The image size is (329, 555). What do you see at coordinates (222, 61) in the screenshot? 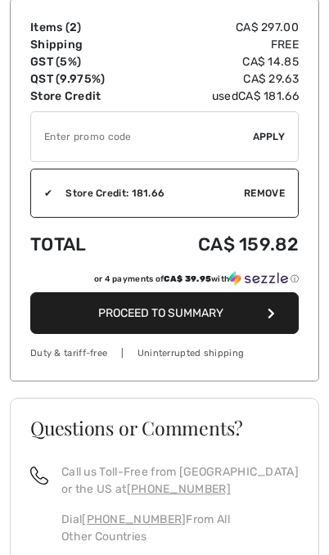
I see `td: CA$ 14.85` at bounding box center [222, 61].